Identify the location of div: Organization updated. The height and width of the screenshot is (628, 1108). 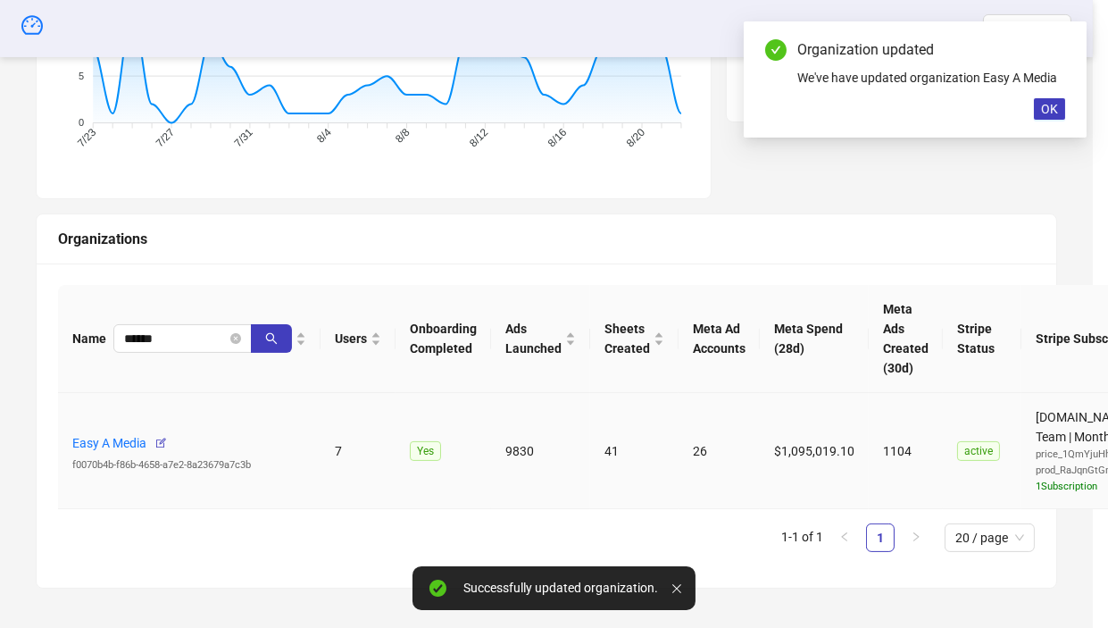
(931, 50).